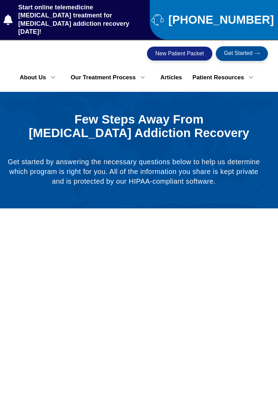 This screenshot has width=278, height=398. Describe the element at coordinates (180, 54) in the screenshot. I see `span: New Patient Packet` at that location.